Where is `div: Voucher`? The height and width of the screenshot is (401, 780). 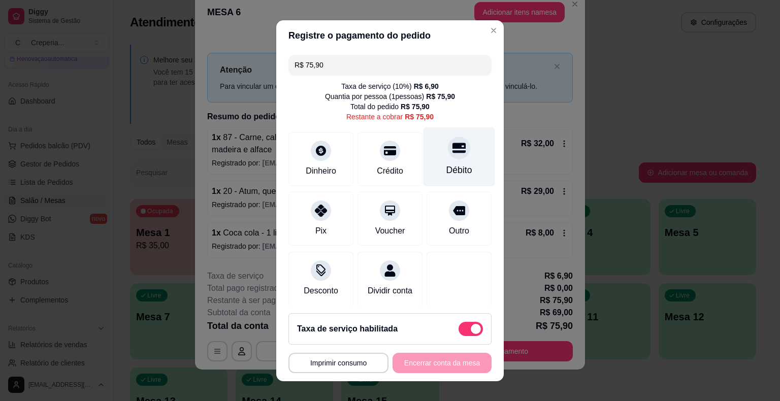
div: Voucher is located at coordinates (390, 231).